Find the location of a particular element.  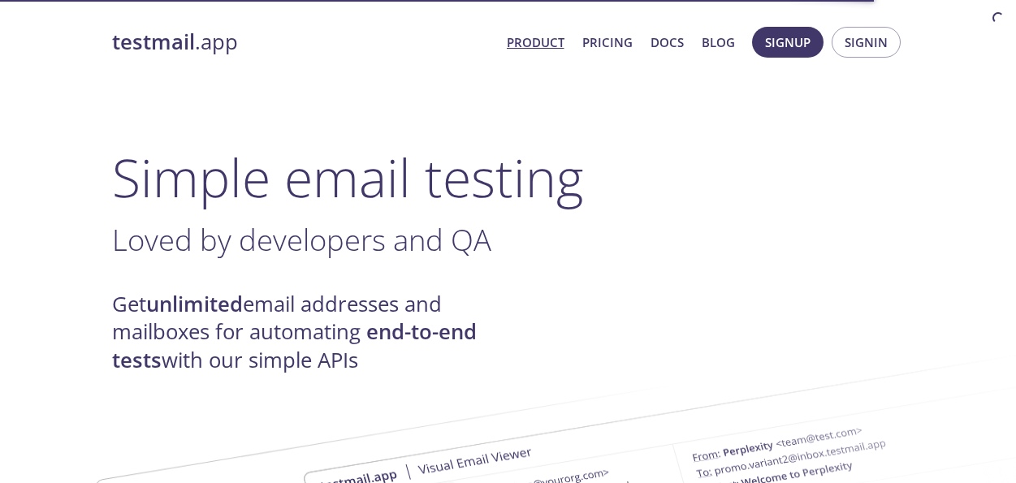

a: testmail.app is located at coordinates (303, 42).